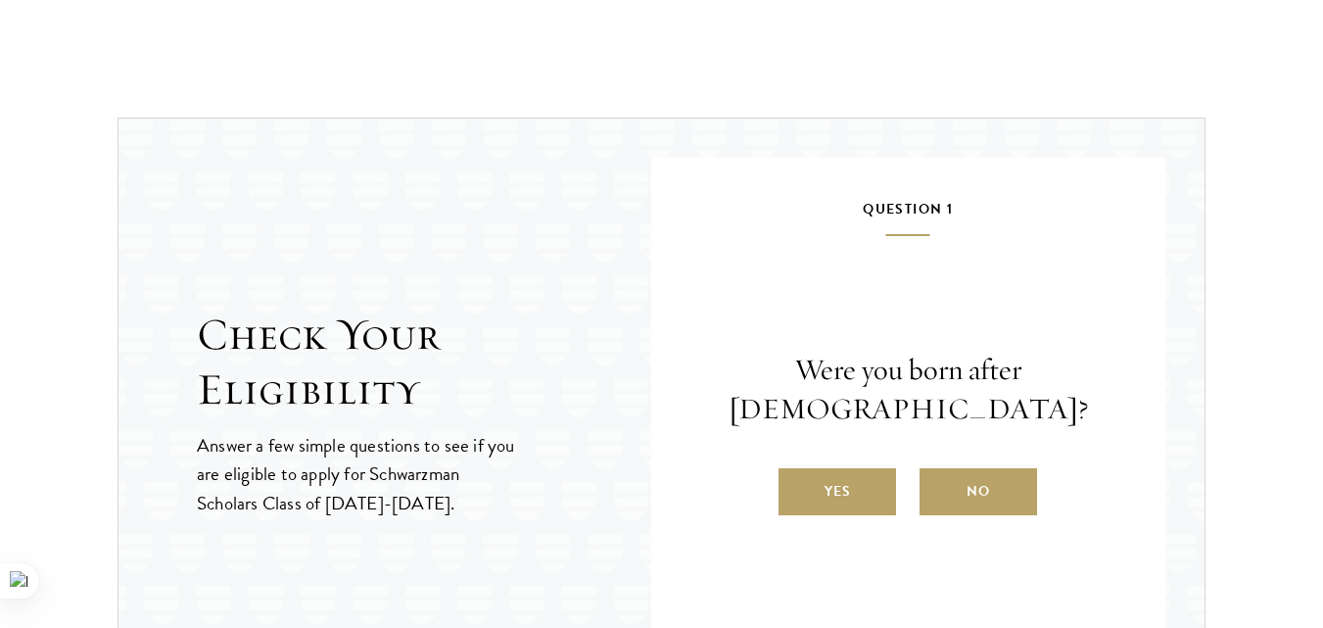 Image resolution: width=1323 pixels, height=628 pixels. I want to click on label: No, so click(978, 491).